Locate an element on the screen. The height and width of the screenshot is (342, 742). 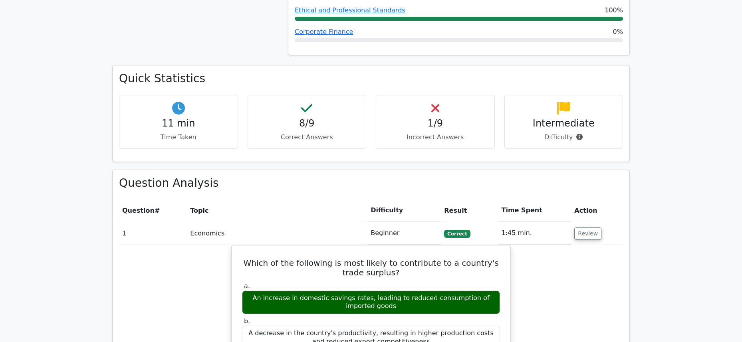
span: Question is located at coordinates (138, 211).